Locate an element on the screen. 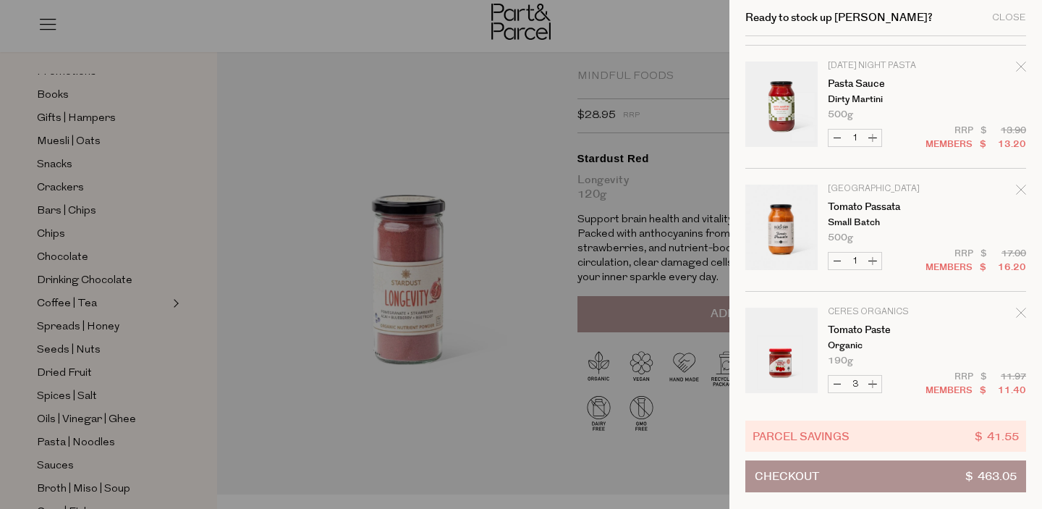 The width and height of the screenshot is (1042, 509). input: QTY Tomato Paste is located at coordinates (855, 384).